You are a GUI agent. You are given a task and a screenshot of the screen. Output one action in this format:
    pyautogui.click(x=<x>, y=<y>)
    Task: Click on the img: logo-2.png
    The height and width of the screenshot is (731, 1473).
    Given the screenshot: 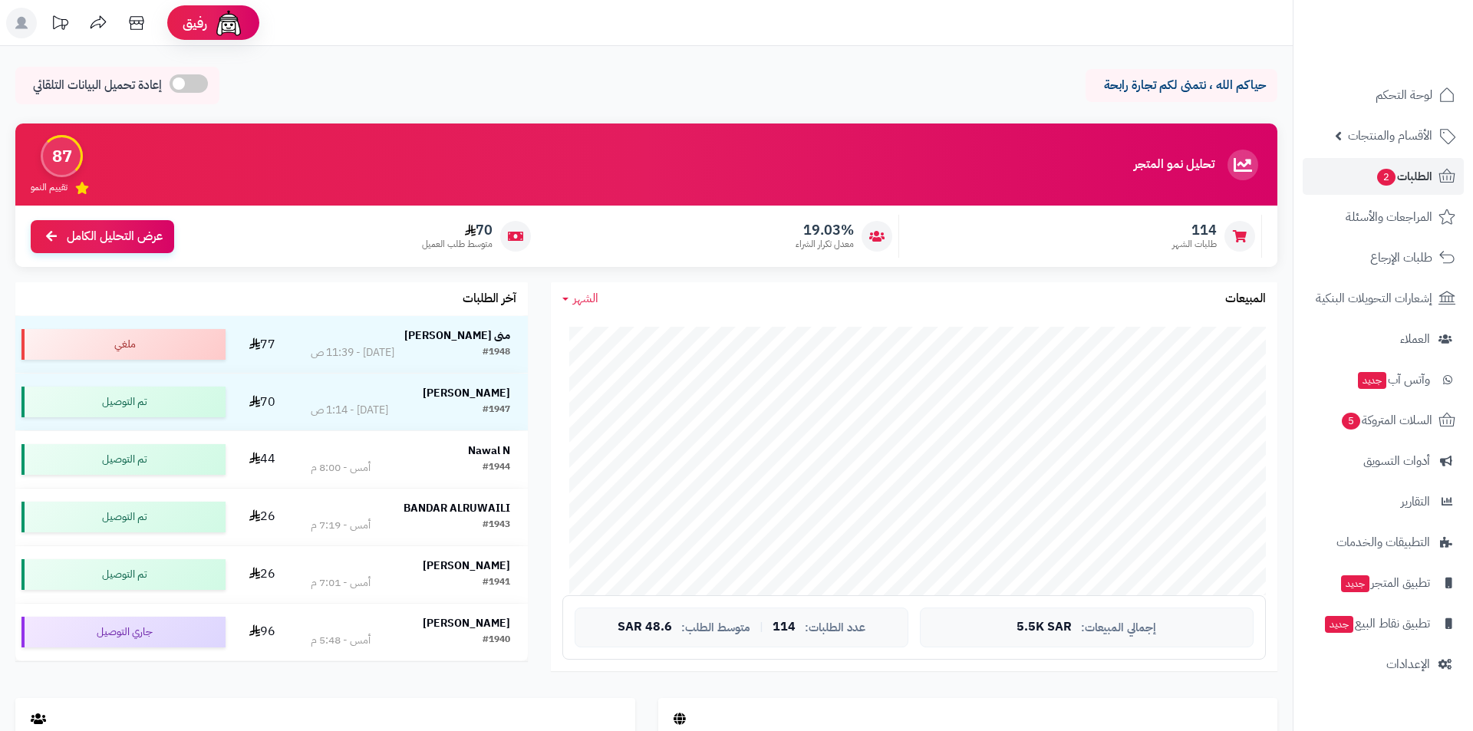 What is the action you would take?
    pyautogui.click(x=1414, y=59)
    